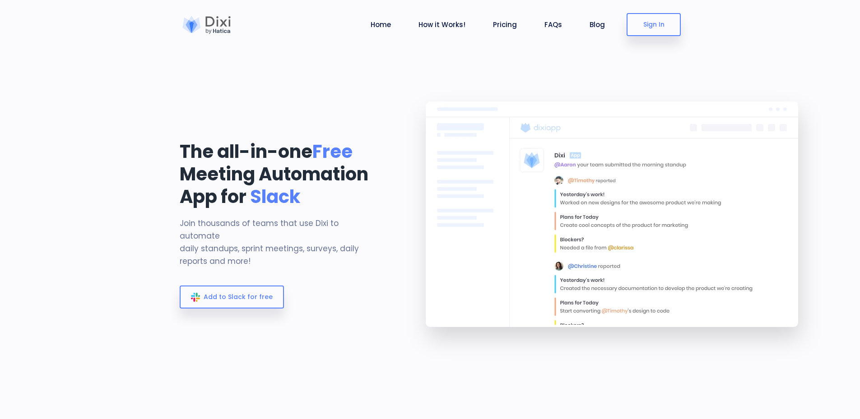 Image resolution: width=860 pixels, height=419 pixels. What do you see at coordinates (195, 297) in the screenshot?
I see `img: slack_icon_color.svg` at bounding box center [195, 297].